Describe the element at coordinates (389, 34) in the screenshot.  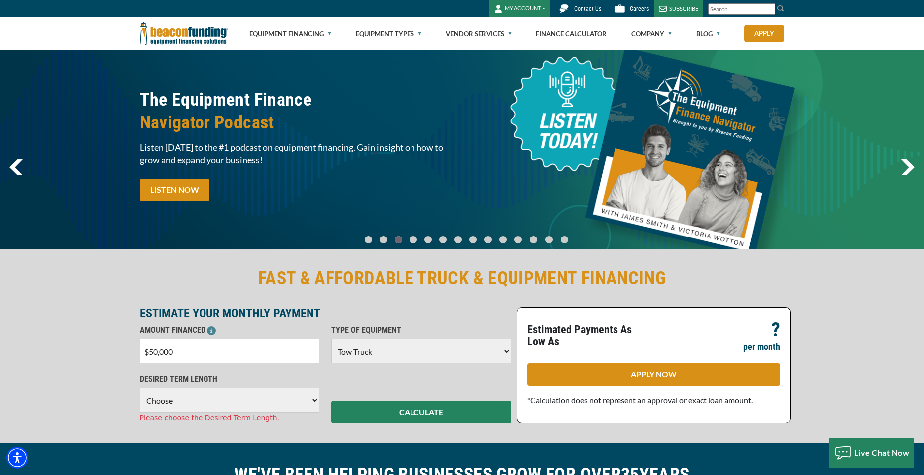
I see `a: Equipment Types` at that location.